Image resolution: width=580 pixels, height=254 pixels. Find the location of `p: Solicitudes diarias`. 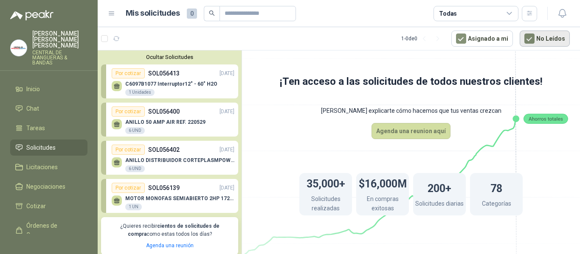

p: Solicitudes diarias is located at coordinates (439, 205).